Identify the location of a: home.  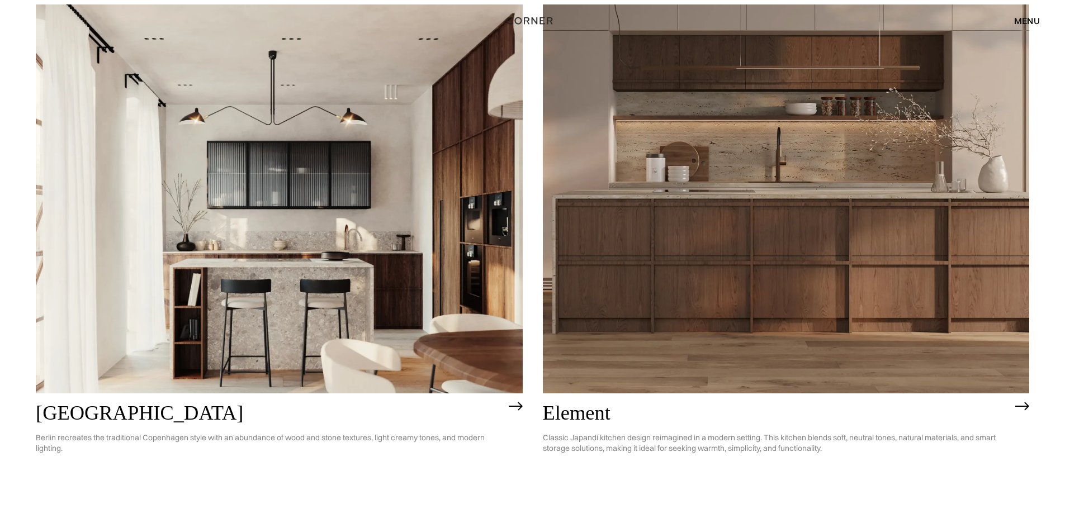
(532, 21).